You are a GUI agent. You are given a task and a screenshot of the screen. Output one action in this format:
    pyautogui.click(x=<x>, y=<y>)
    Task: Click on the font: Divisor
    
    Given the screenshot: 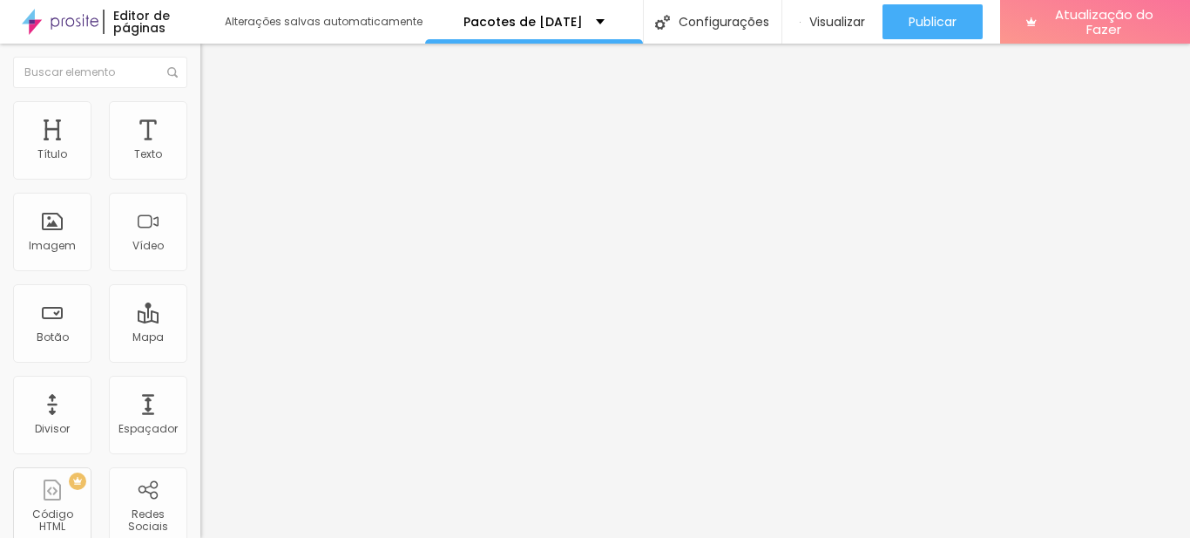 What is the action you would take?
    pyautogui.click(x=52, y=428)
    